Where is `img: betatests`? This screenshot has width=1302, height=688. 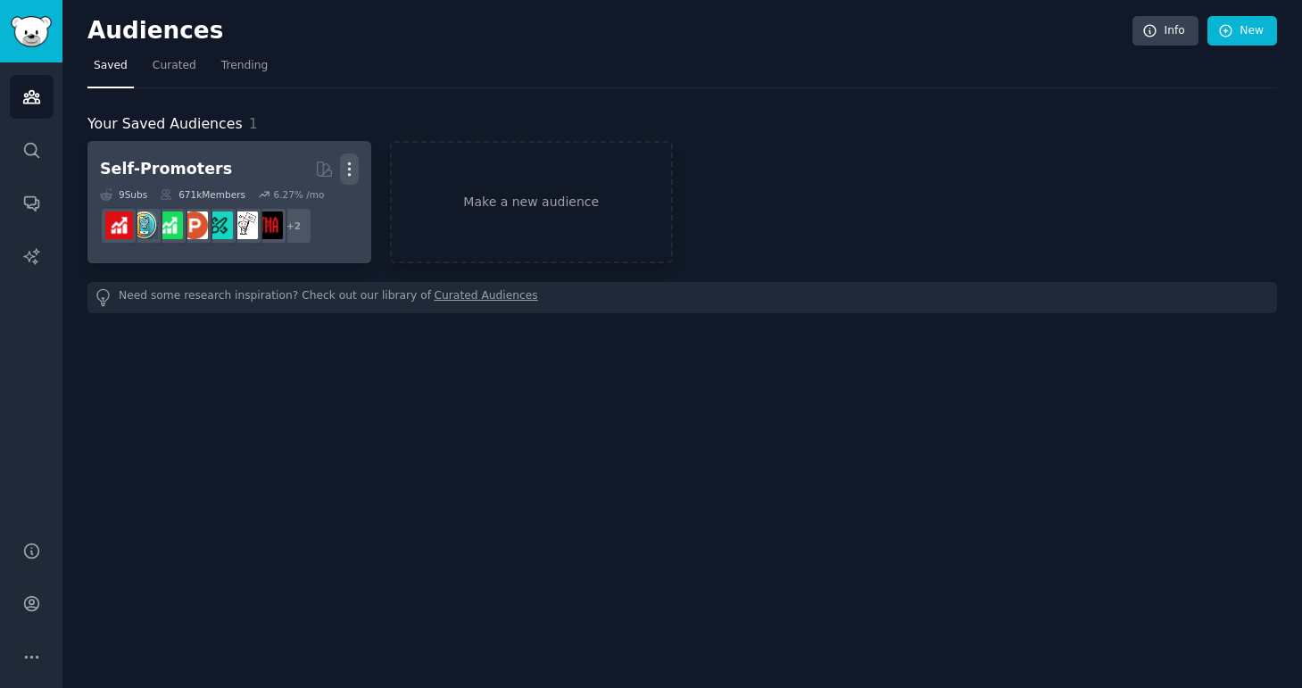
img: betatests is located at coordinates (244, 225).